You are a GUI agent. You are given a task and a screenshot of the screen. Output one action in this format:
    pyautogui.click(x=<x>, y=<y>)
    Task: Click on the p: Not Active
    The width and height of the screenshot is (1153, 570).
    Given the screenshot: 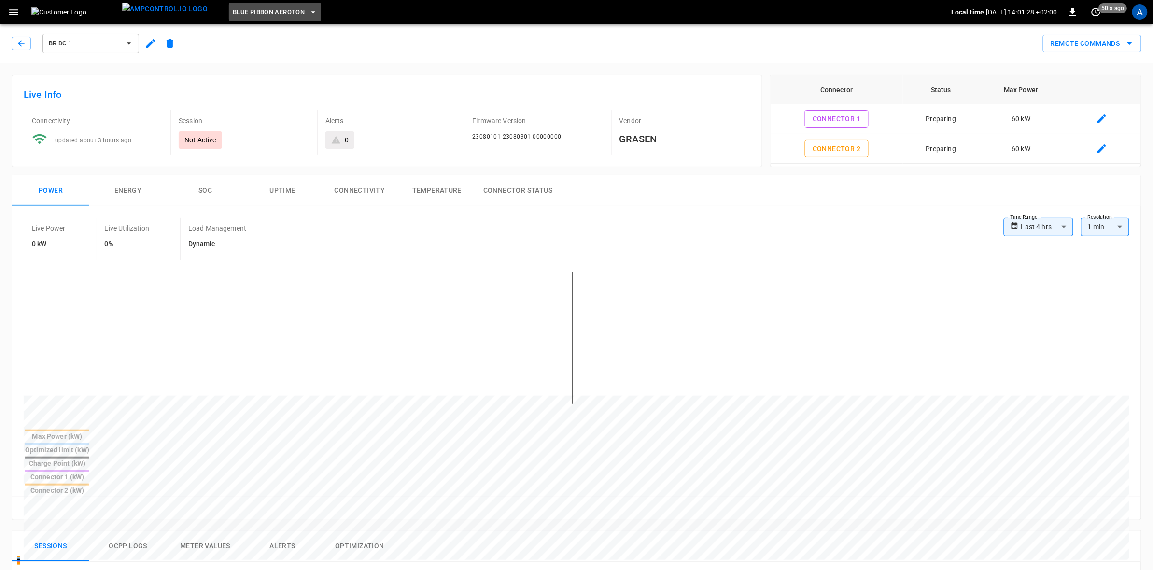 What is the action you would take?
    pyautogui.click(x=200, y=140)
    